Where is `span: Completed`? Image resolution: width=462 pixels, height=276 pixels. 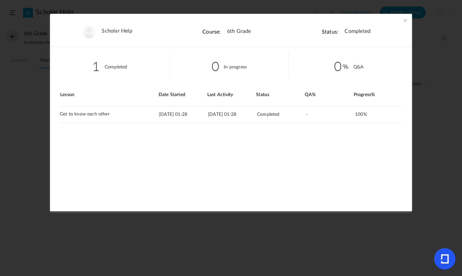
span: Completed is located at coordinates (357, 31).